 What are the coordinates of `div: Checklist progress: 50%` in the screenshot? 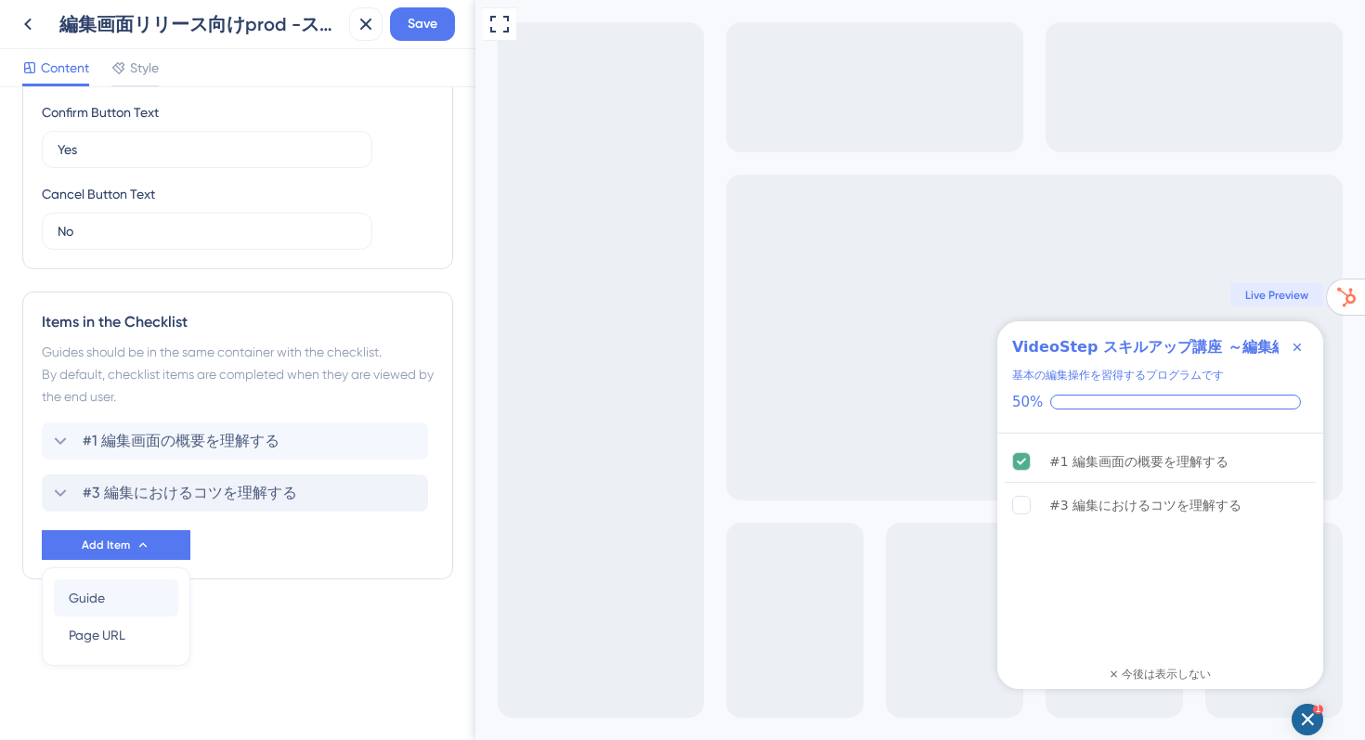 It's located at (684, 402).